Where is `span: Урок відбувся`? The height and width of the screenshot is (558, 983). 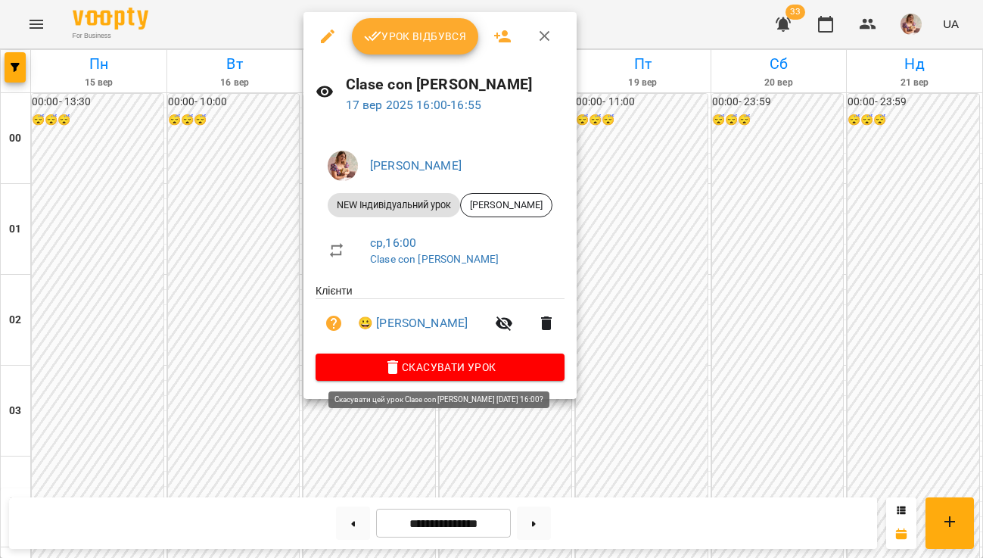
span: Урок відбувся is located at coordinates (415, 36).